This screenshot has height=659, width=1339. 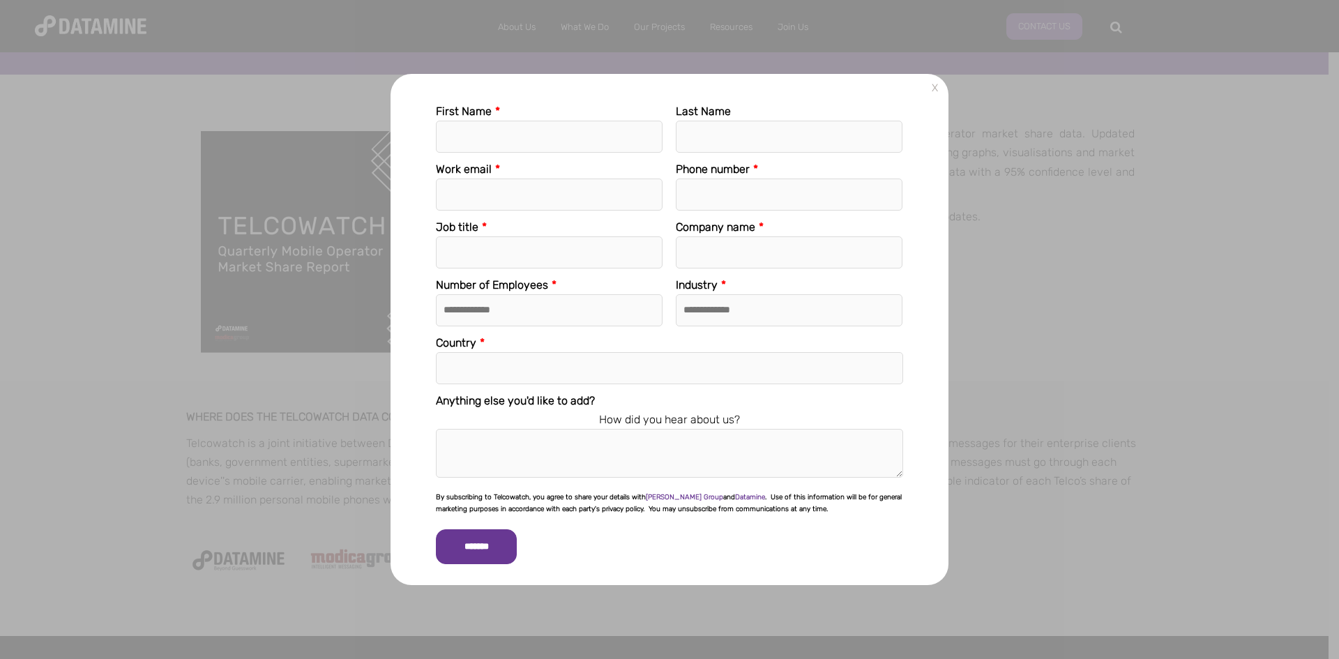 I want to click on span: Phone number, so click(x=713, y=169).